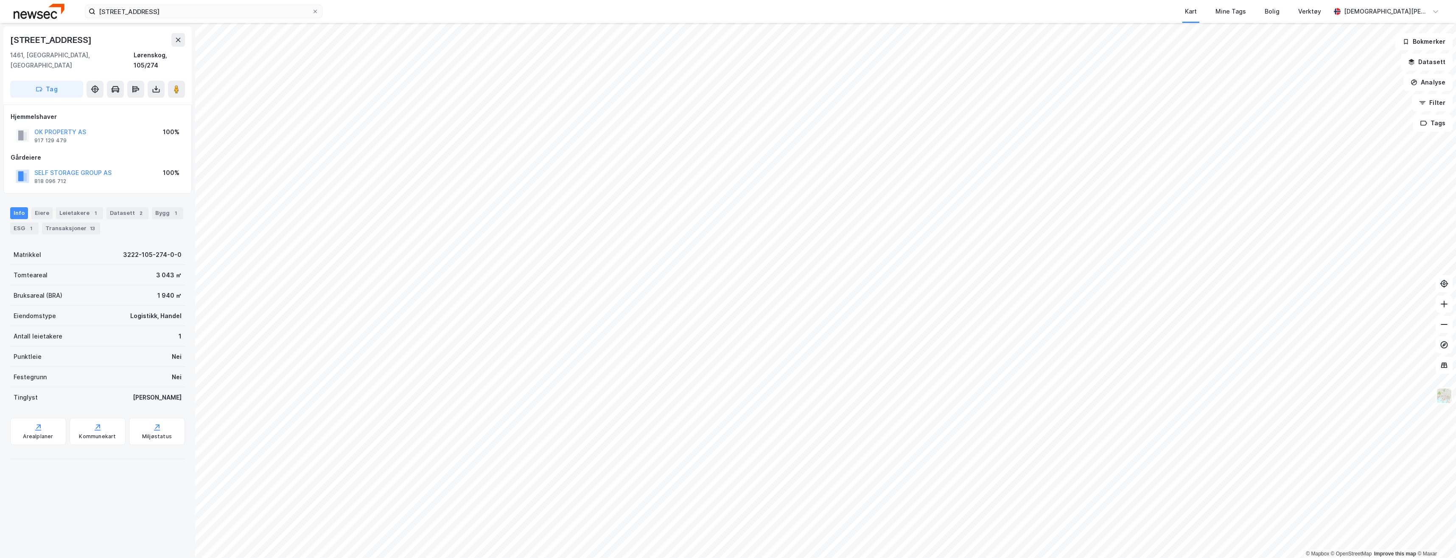  What do you see at coordinates (204, 11) in the screenshot?
I see `input: Søk på adresse, matrikkel, gårdeiere, leietakere eller personer` at bounding box center [204, 11].